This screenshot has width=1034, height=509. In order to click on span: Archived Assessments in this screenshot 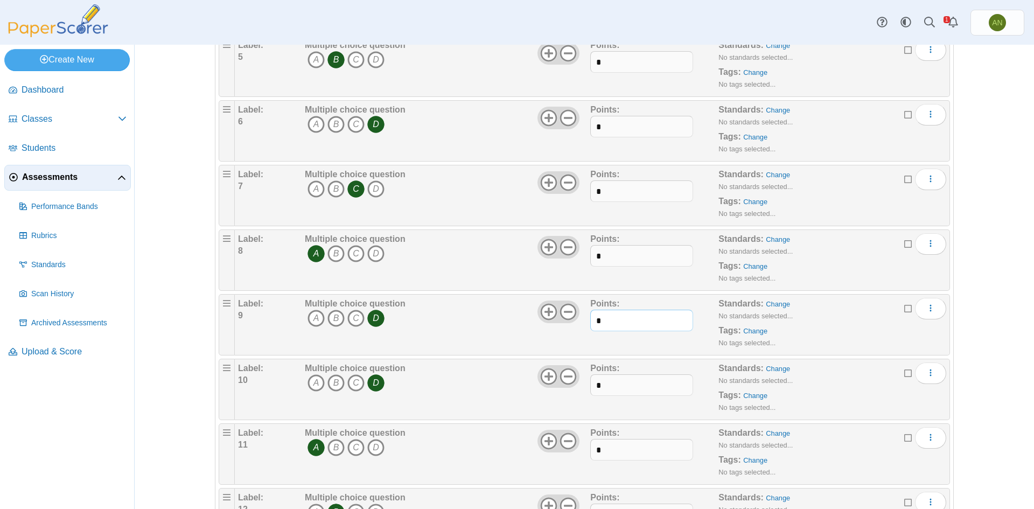, I will do `click(79, 323)`.